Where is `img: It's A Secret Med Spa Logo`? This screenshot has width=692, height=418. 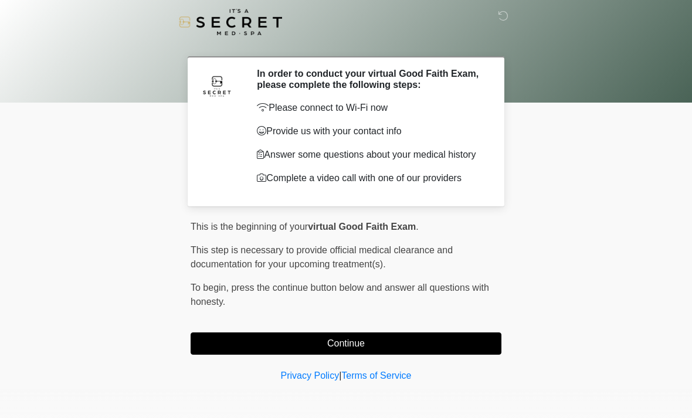 img: It's A Secret Med Spa Logo is located at coordinates (231, 22).